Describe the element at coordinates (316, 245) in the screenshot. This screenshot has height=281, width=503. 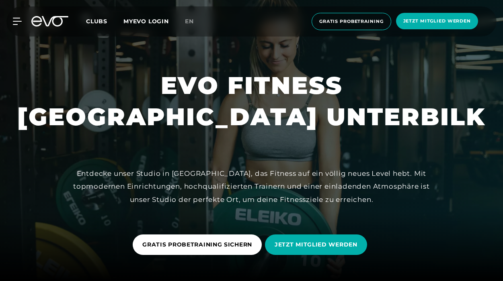
I see `span: JETZT MITGLIED WERDEN` at that location.